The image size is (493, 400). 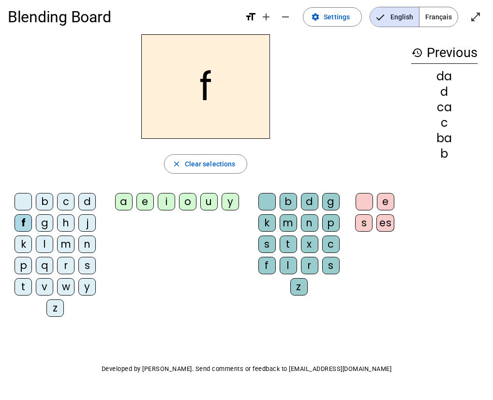 I want to click on mat-icon: settings, so click(x=315, y=17).